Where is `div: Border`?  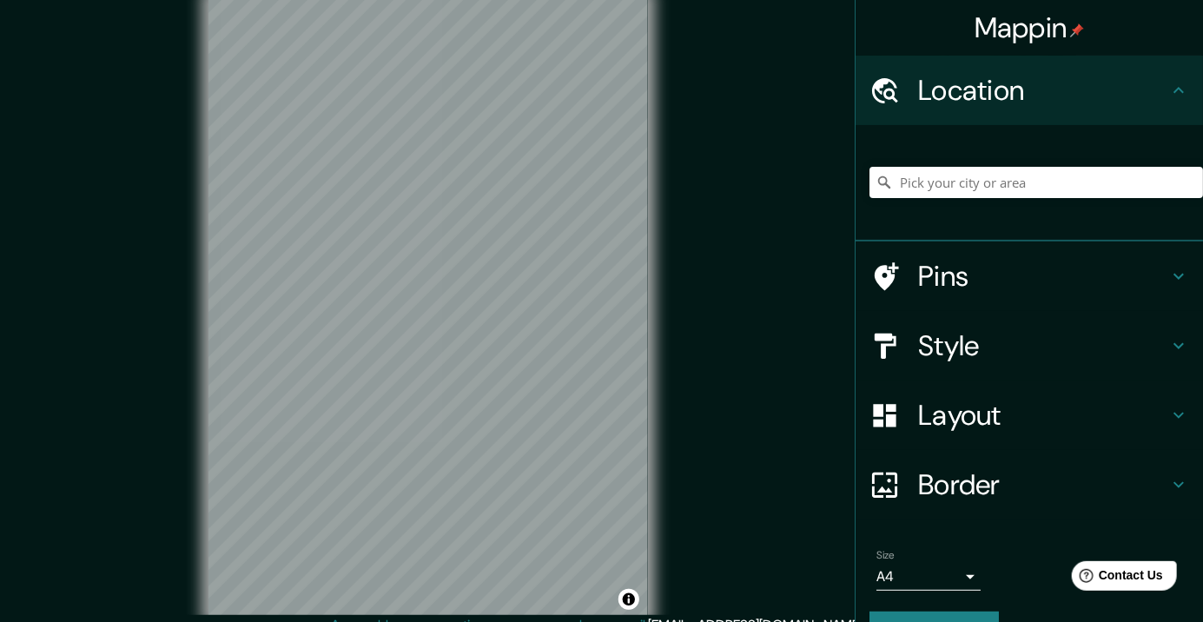 div: Border is located at coordinates (1029, 485).